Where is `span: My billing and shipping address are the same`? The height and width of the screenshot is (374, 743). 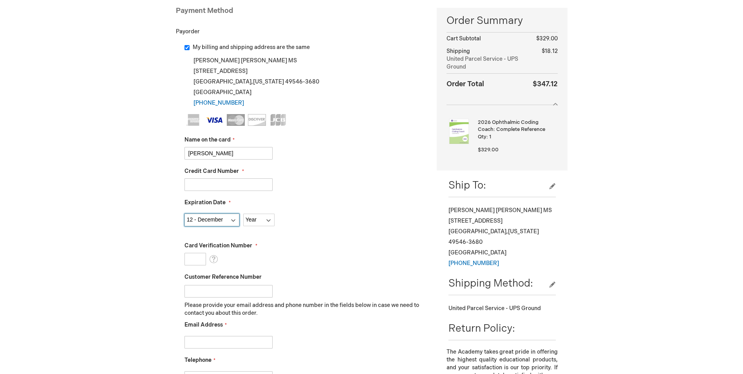
span: My billing and shipping address are the same is located at coordinates (251, 47).